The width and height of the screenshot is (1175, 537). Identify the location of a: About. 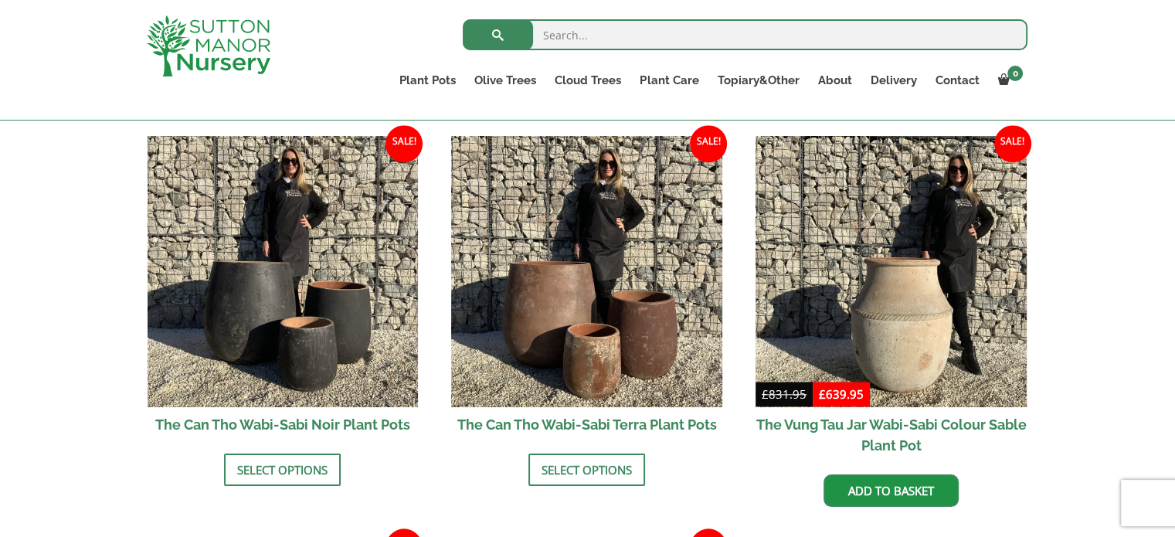
(834, 80).